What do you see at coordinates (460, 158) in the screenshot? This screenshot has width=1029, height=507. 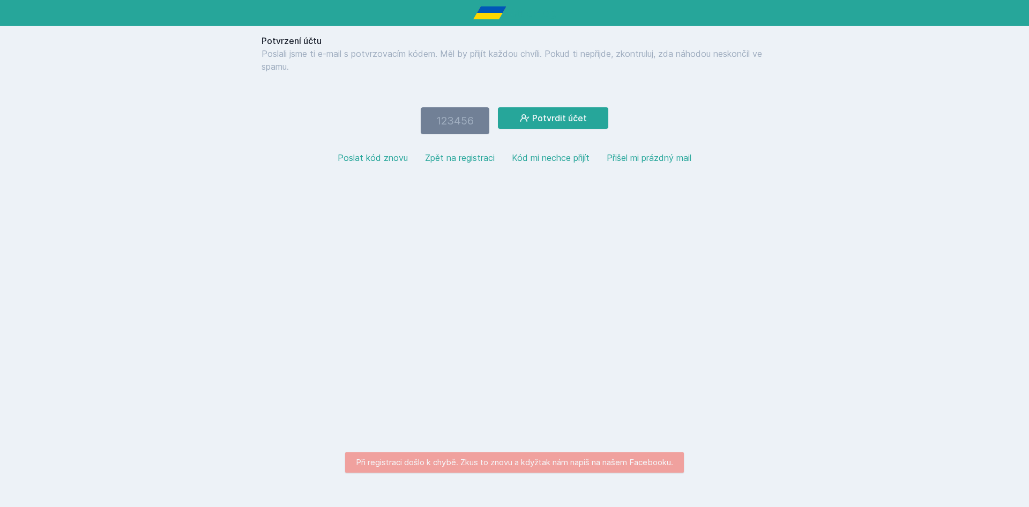 I see `button: Zpět na registraci` at bounding box center [460, 158].